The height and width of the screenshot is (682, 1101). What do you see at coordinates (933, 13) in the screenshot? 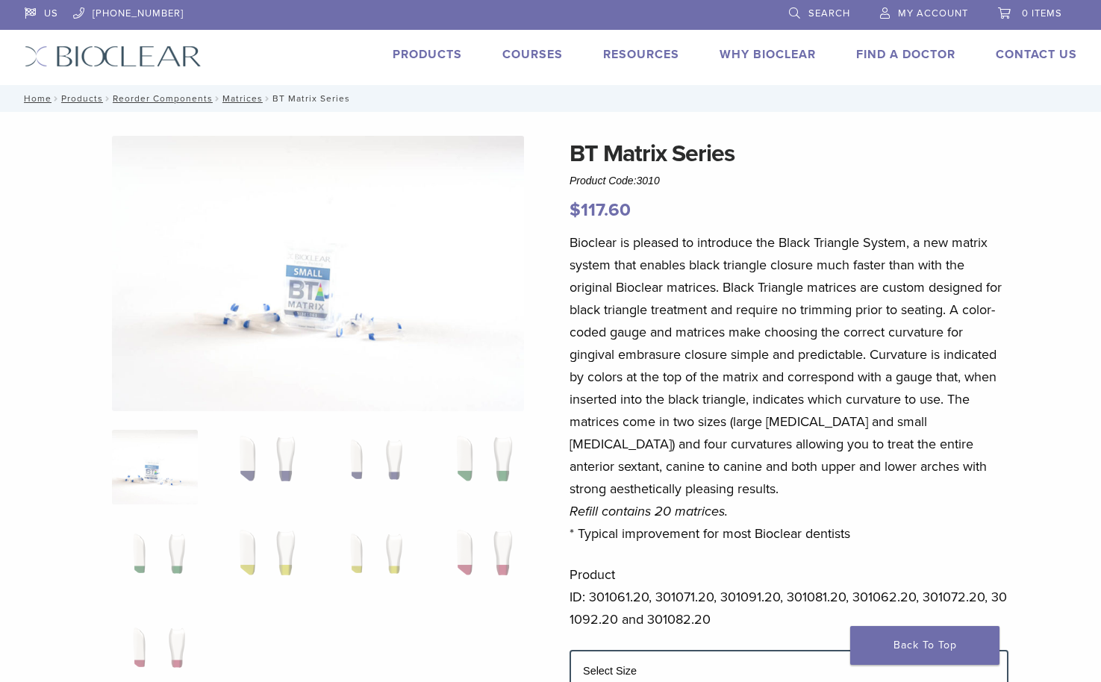
I see `span: My Account` at bounding box center [933, 13].